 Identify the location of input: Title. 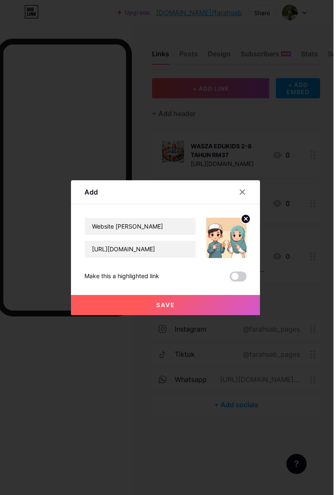
(143, 226).